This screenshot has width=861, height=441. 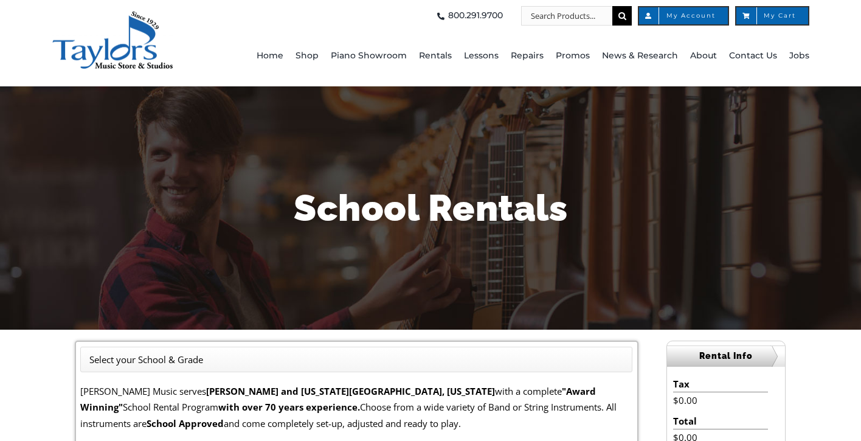 I want to click on input: Search Products..., so click(x=567, y=16).